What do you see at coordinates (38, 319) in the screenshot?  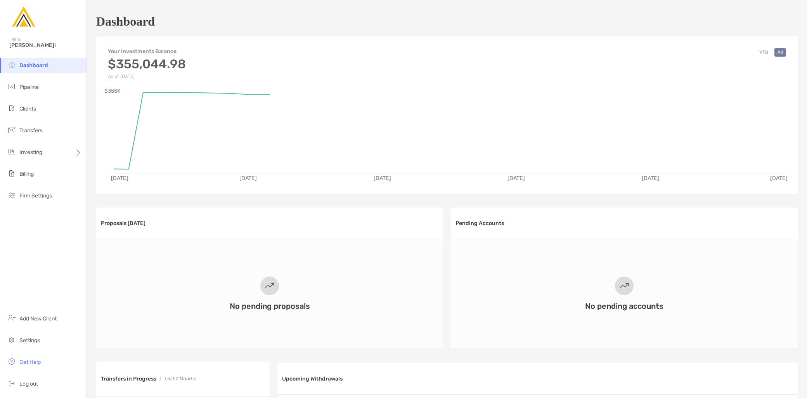 I see `span: Add New Client` at bounding box center [38, 319].